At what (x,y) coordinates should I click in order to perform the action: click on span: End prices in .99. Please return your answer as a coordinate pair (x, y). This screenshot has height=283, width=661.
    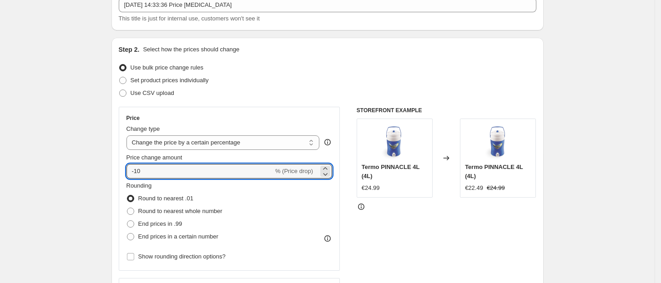
    Looking at the image, I should click on (160, 224).